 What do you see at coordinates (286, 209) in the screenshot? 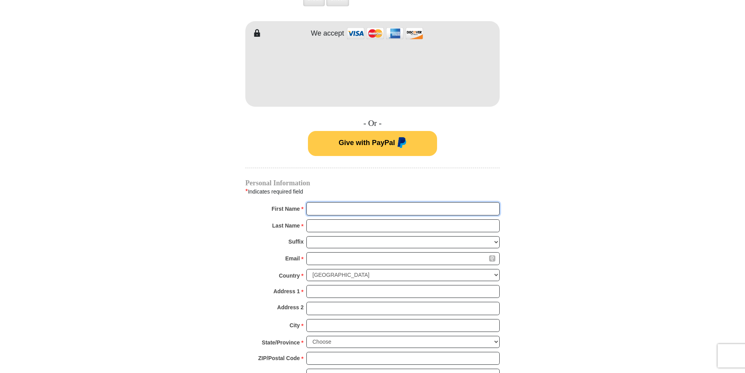
I see `strong: First Name` at bounding box center [286, 209].